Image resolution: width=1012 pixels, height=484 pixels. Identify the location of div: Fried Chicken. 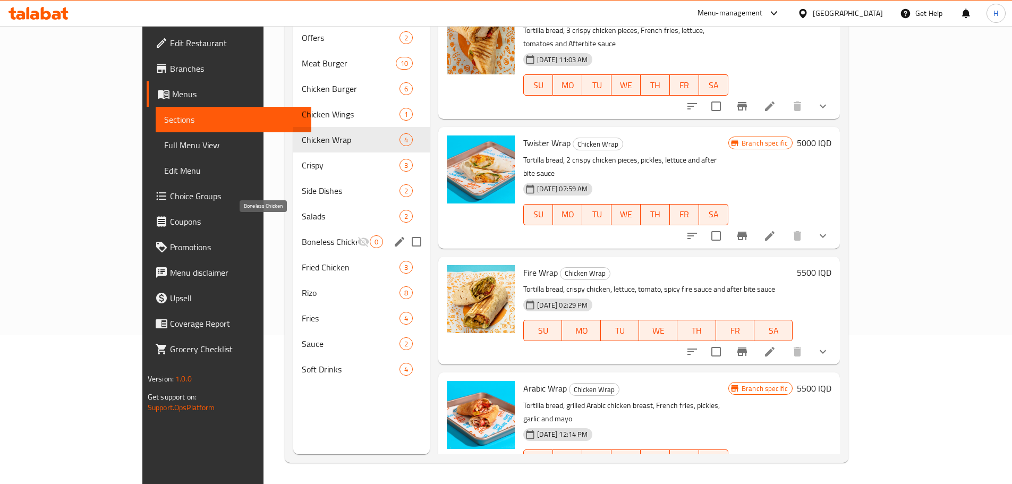
(351, 267).